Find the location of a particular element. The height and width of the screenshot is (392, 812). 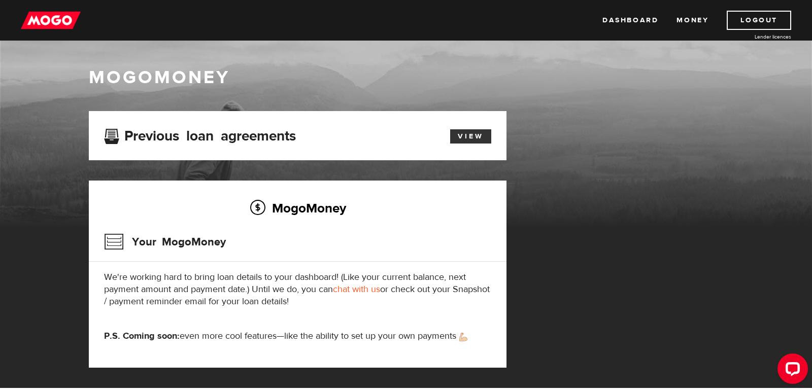

a: Logout is located at coordinates (759, 20).